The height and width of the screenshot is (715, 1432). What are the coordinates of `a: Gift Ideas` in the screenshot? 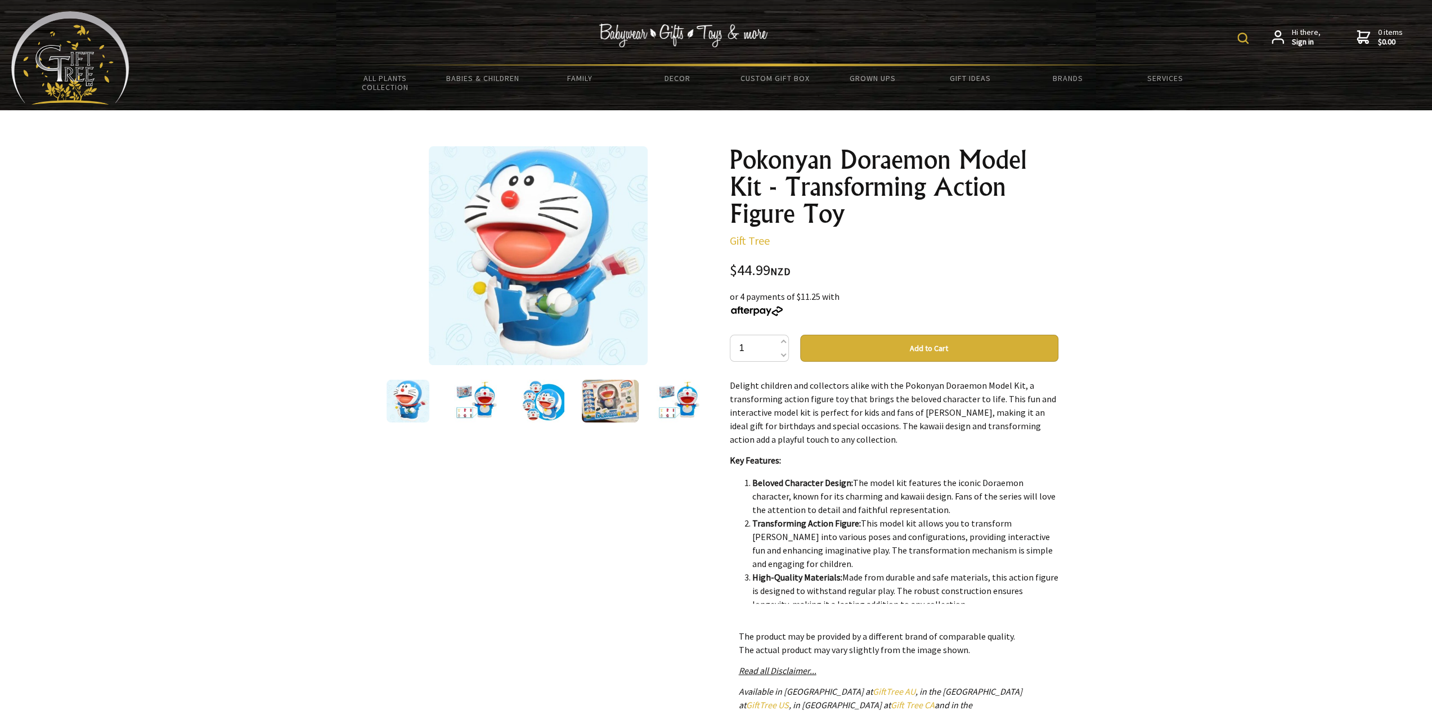 It's located at (969, 78).